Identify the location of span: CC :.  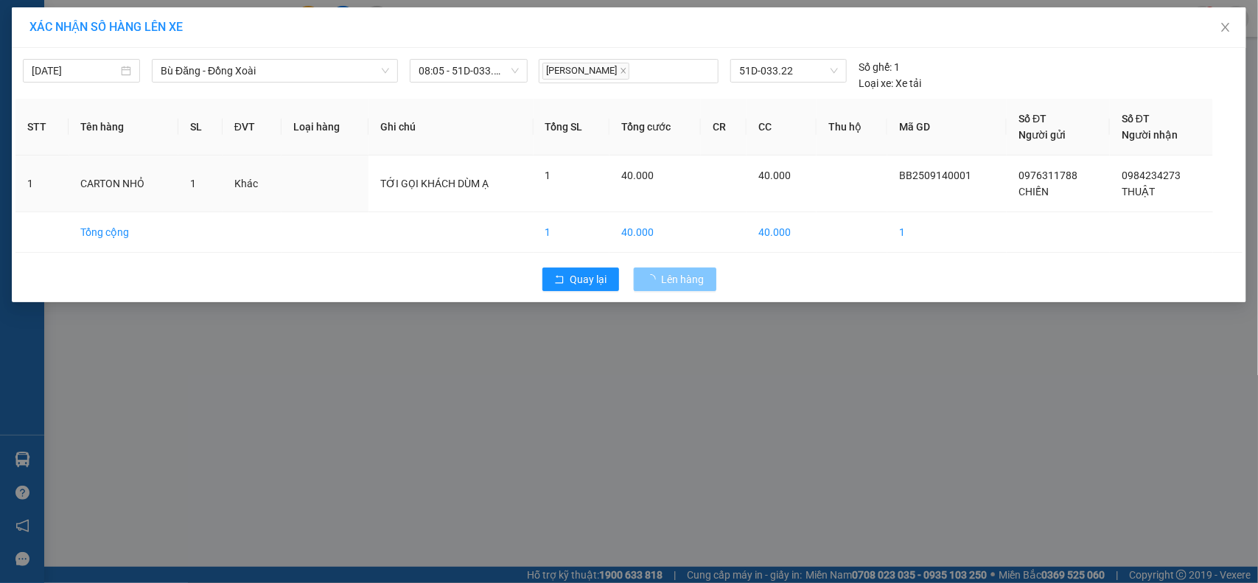
(123, 106).